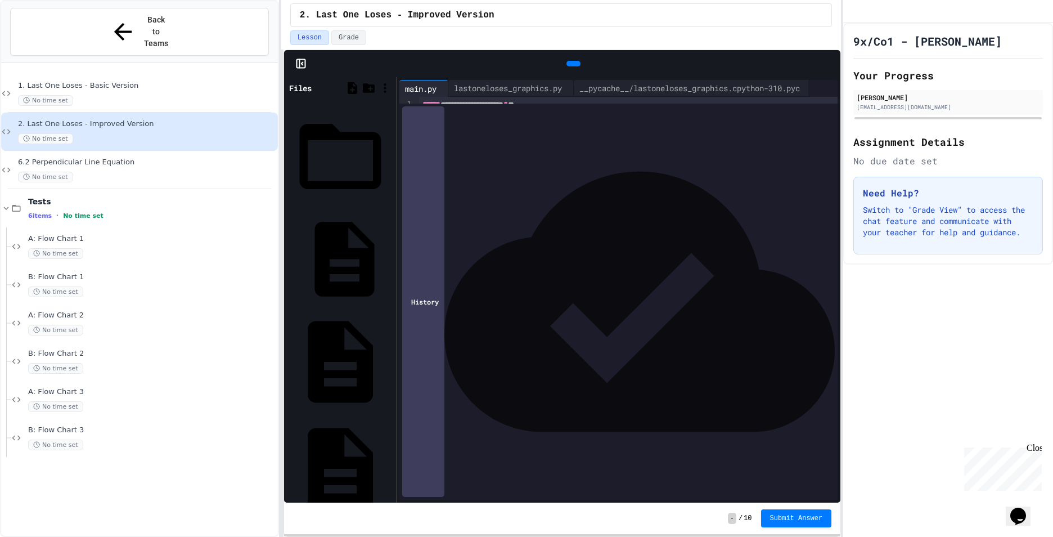 Image resolution: width=1053 pixels, height=537 pixels. I want to click on div: No due date set, so click(948, 161).